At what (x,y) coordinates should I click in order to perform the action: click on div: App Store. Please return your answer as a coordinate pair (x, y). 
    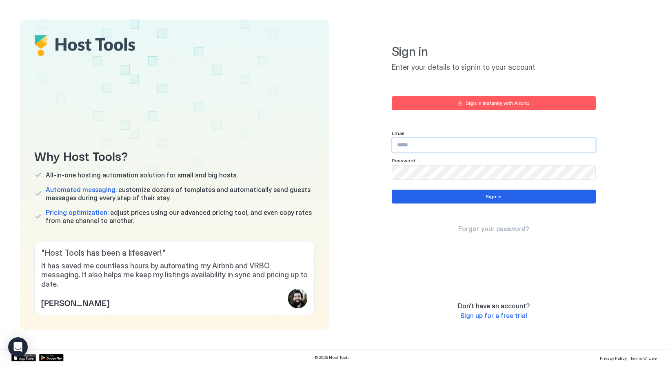
    Looking at the image, I should click on (24, 358).